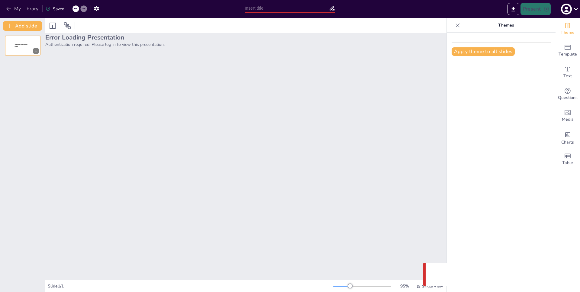 This screenshot has width=580, height=292. I want to click on span: Position, so click(67, 26).